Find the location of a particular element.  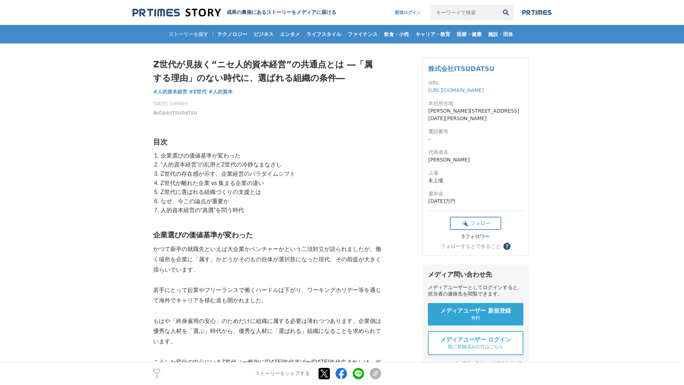

a: ファイナンス is located at coordinates (362, 34).